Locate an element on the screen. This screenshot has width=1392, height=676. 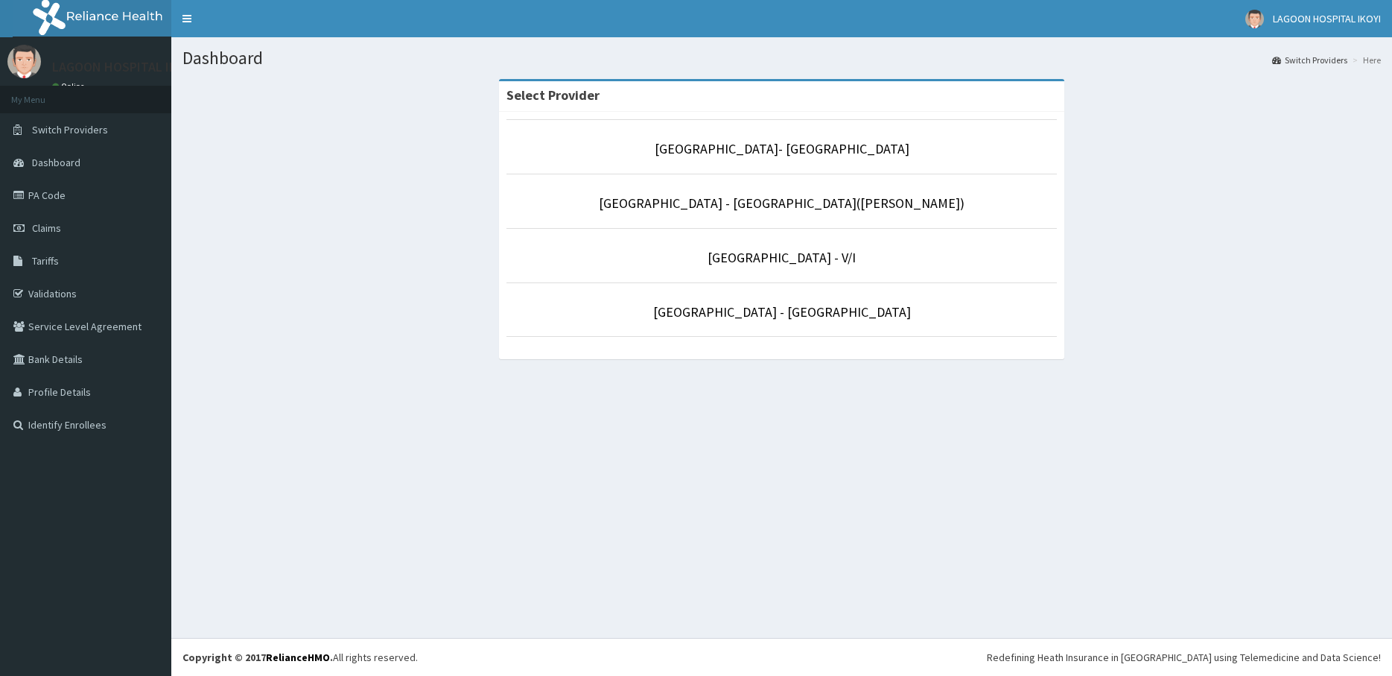
span: Dashboard is located at coordinates (56, 162).